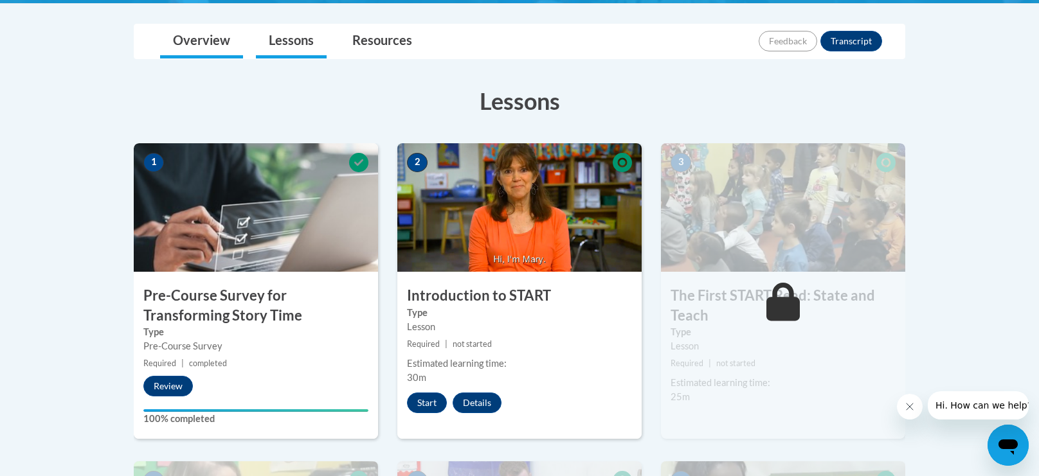 Image resolution: width=1039 pixels, height=476 pixels. I want to click on a: Resources, so click(382, 41).